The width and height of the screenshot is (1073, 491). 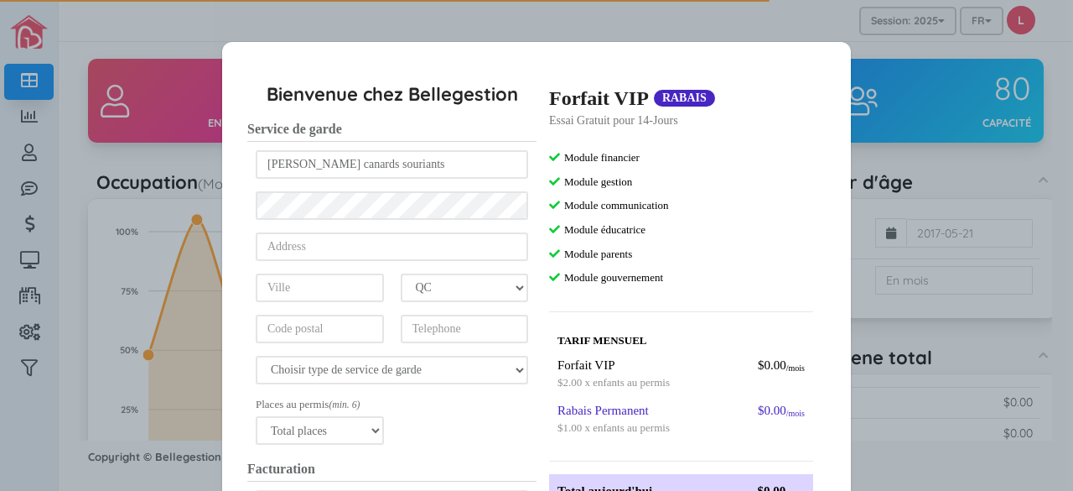 What do you see at coordinates (681, 254) in the screenshot?
I see `div: Module parents` at bounding box center [681, 254].